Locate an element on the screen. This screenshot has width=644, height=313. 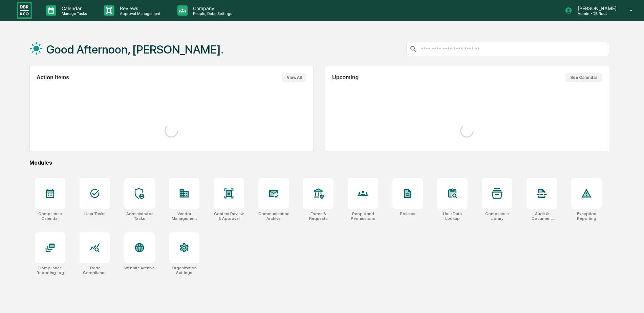
div: Exception Reporting is located at coordinates (586, 216).